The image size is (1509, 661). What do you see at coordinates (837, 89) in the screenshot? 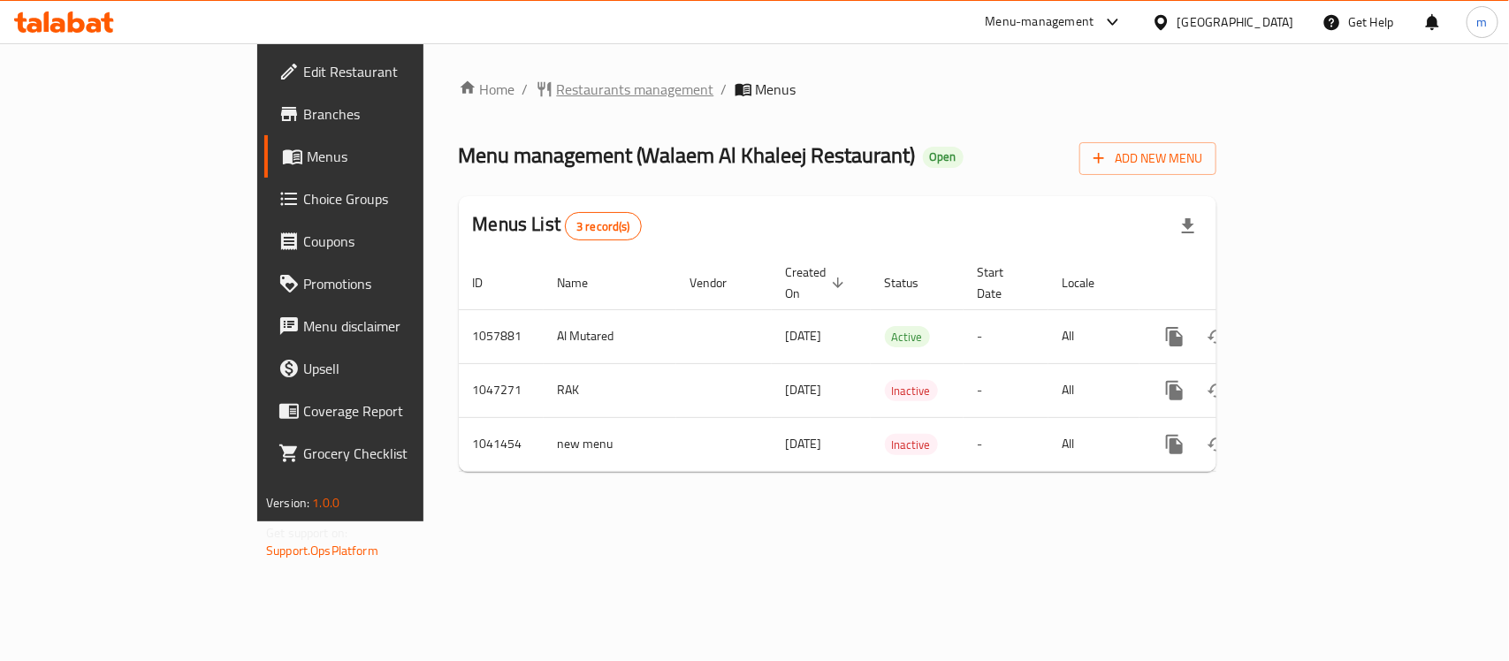
I see `nav: breadcrumb` at bounding box center [837, 89].